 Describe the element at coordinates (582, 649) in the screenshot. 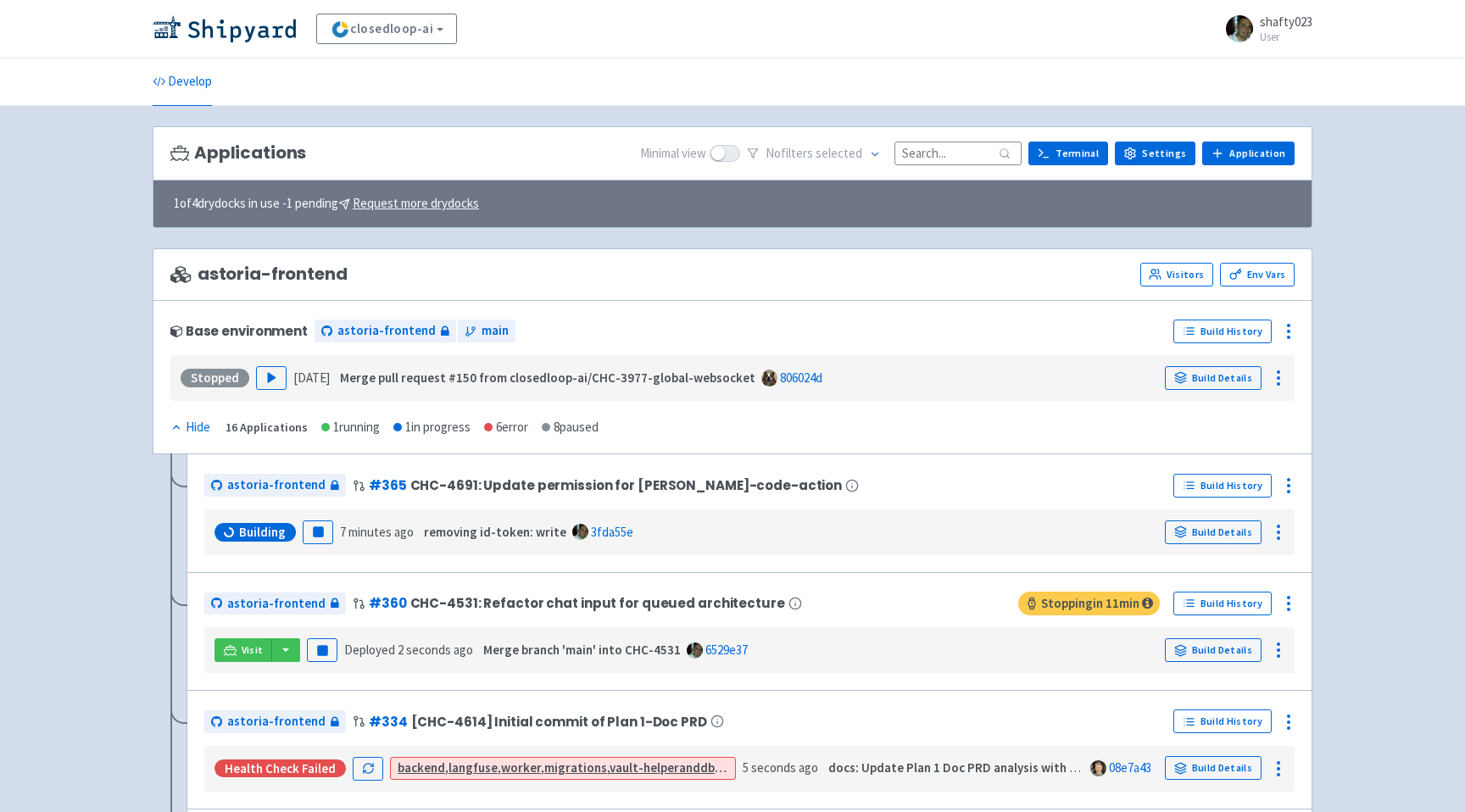

I see `strong: Merge branch 'main' into CHC-4531` at that location.